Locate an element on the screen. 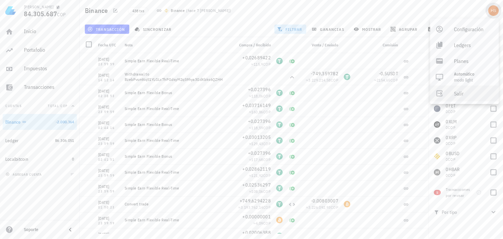 This screenshot has height=239, width=503. div: 01:50:23 is located at coordinates (109, 207).